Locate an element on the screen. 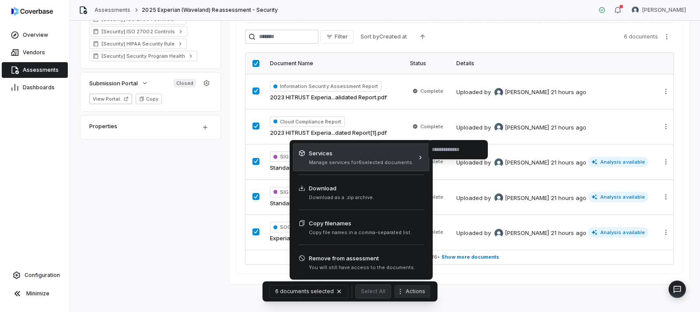 Image resolution: width=700 pixels, height=312 pixels. span: Manage services for 6 selected document s . is located at coordinates (361, 162).